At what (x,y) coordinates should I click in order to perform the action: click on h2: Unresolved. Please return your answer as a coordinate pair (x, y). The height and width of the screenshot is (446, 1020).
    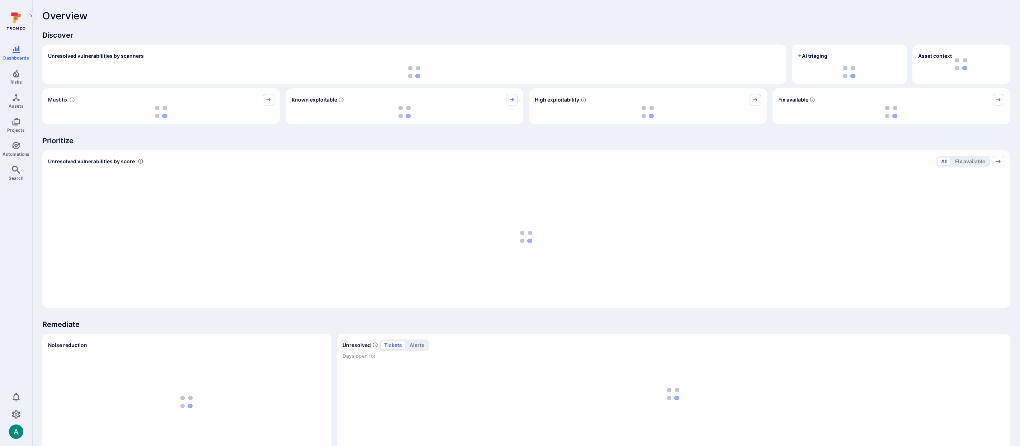
    Looking at the image, I should click on (356, 345).